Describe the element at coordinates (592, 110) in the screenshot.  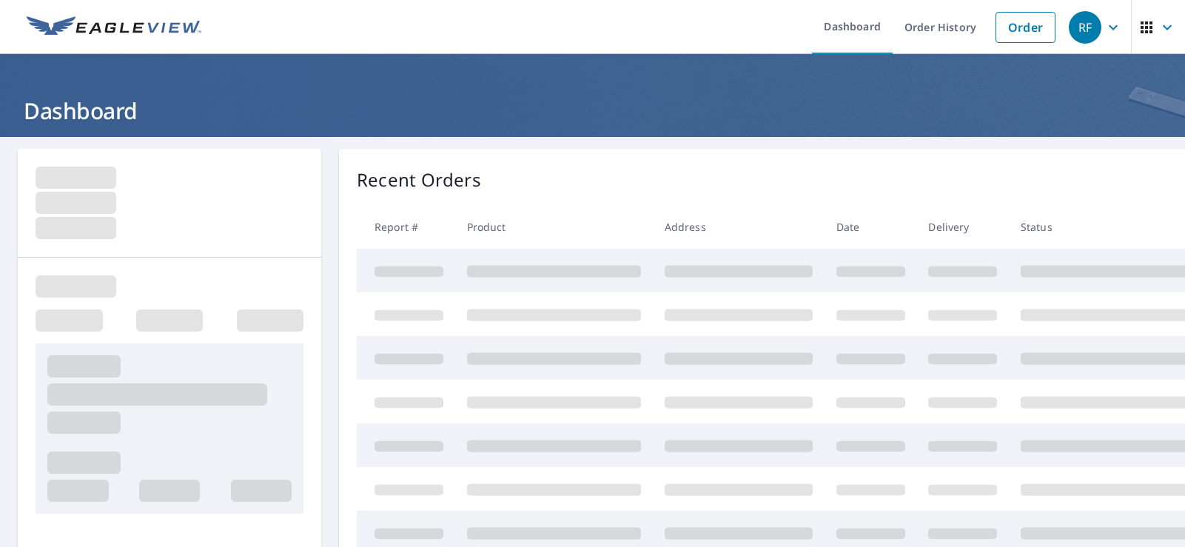
I see `h1: Dashboard` at that location.